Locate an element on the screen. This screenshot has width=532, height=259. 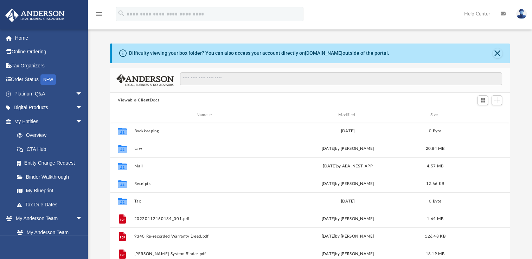
span: 18.19 MB is located at coordinates (435, 254).